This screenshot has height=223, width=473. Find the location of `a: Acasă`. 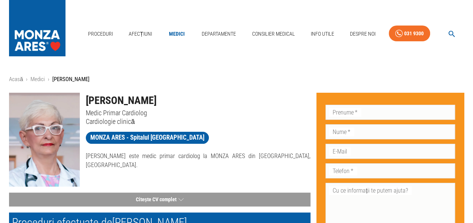

a: Acasă is located at coordinates (16, 79).